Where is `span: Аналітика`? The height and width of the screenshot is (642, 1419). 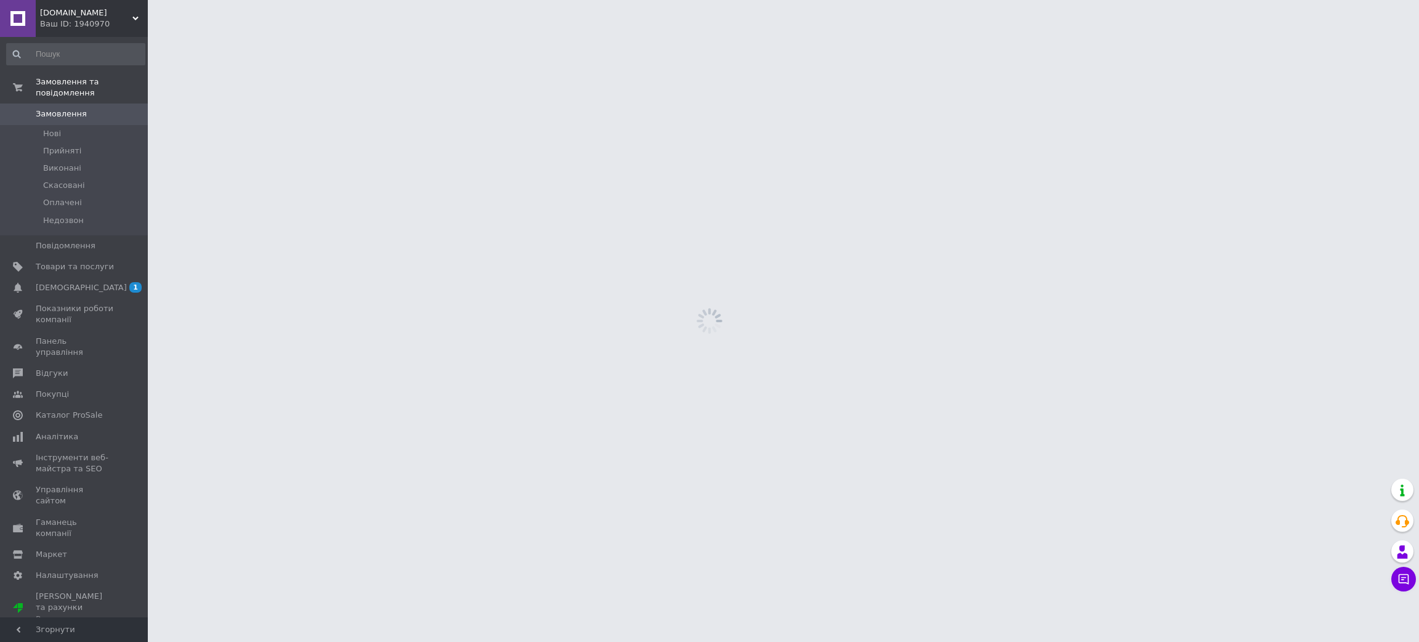
span: Аналітика is located at coordinates (57, 437).